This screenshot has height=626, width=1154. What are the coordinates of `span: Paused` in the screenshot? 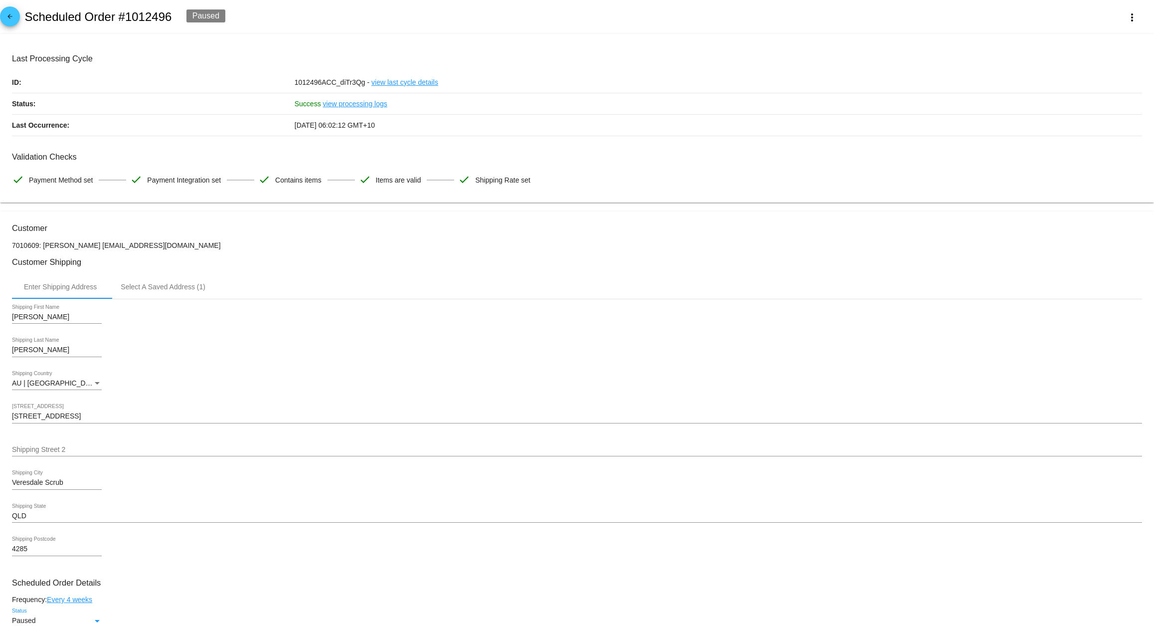 It's located at (23, 620).